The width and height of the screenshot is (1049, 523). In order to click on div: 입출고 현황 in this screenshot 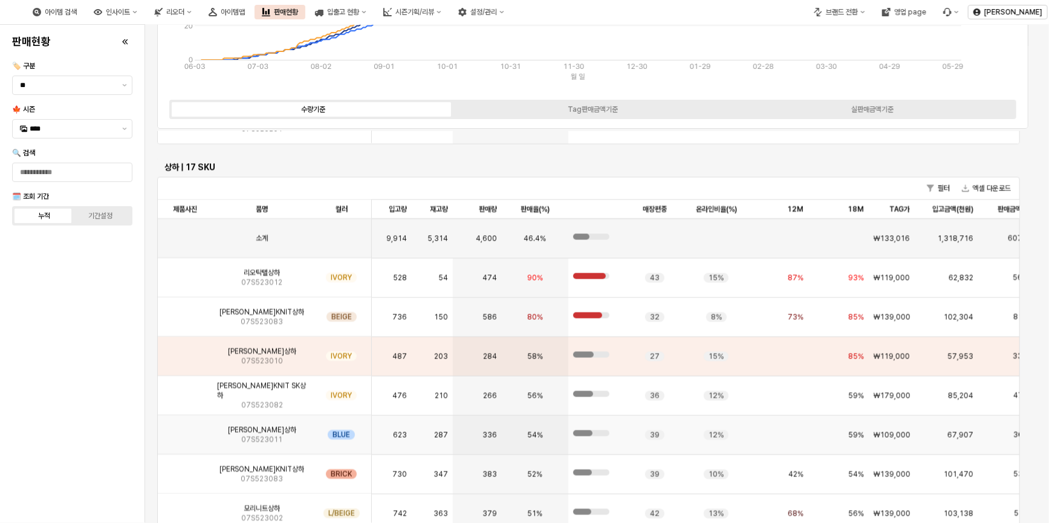, I will do `click(340, 12)`.